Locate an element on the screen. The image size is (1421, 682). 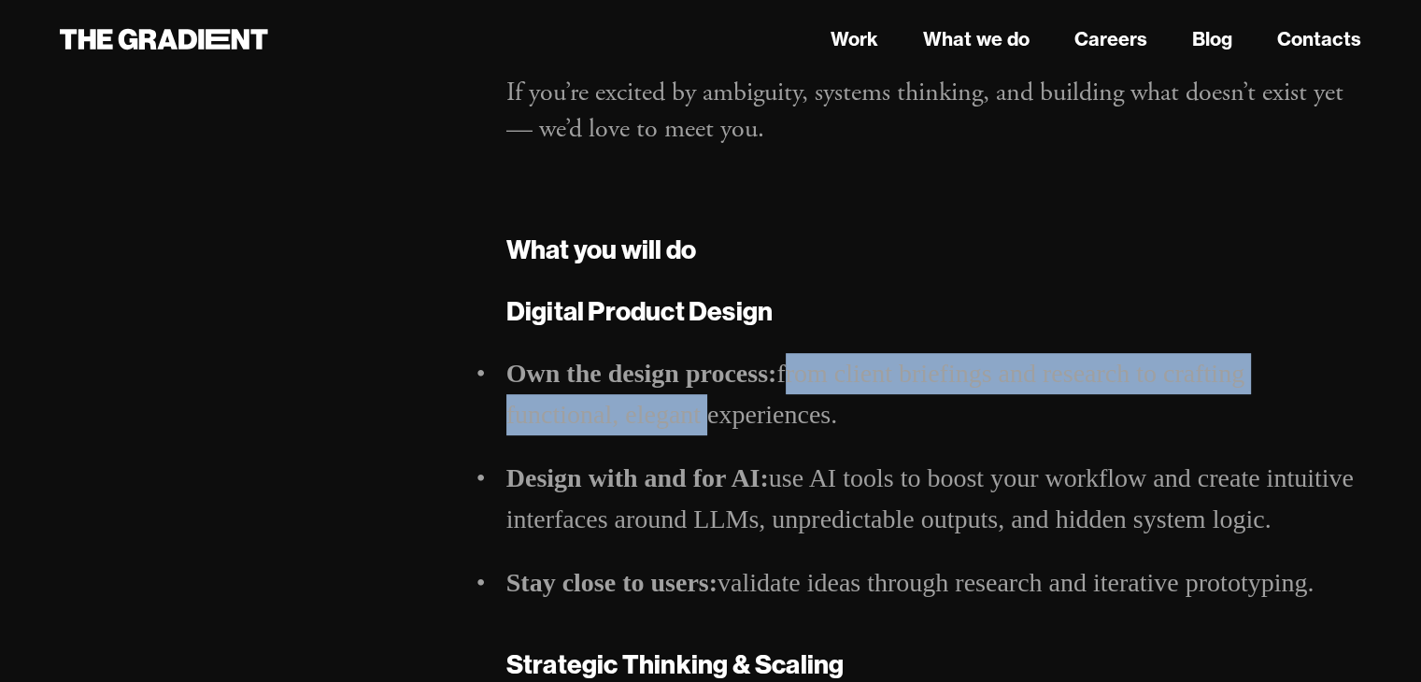
a: What we do is located at coordinates (976, 39).